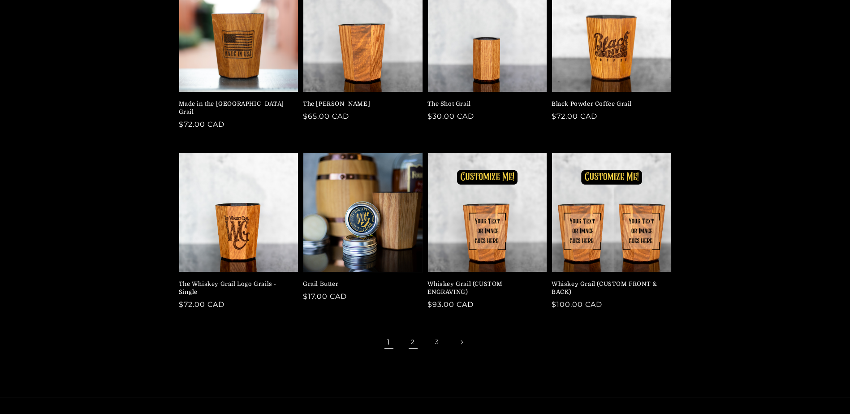 The height and width of the screenshot is (414, 850). Describe the element at coordinates (236, 288) in the screenshot. I see `a: The Whiskey Grail Logo Grails - Single` at that location.